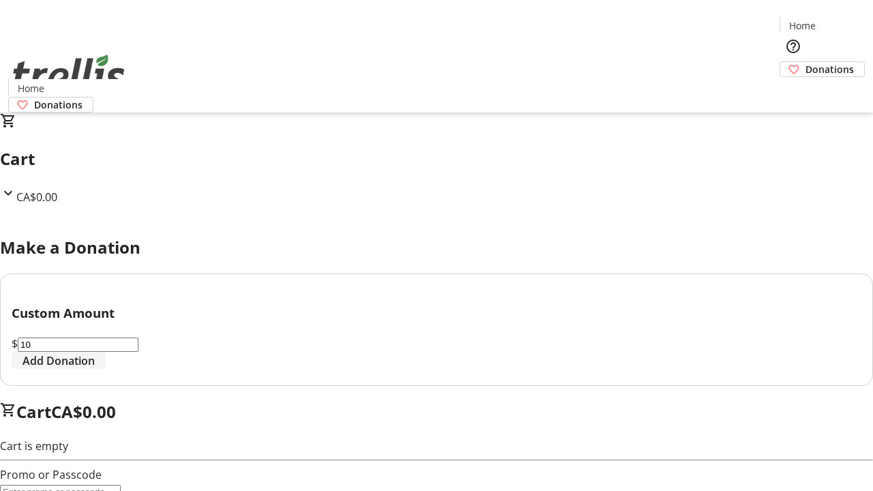  What do you see at coordinates (69, 74) in the screenshot?
I see `img: Orient E2E Organization Vg49iMFUsy's Logo` at bounding box center [69, 74].